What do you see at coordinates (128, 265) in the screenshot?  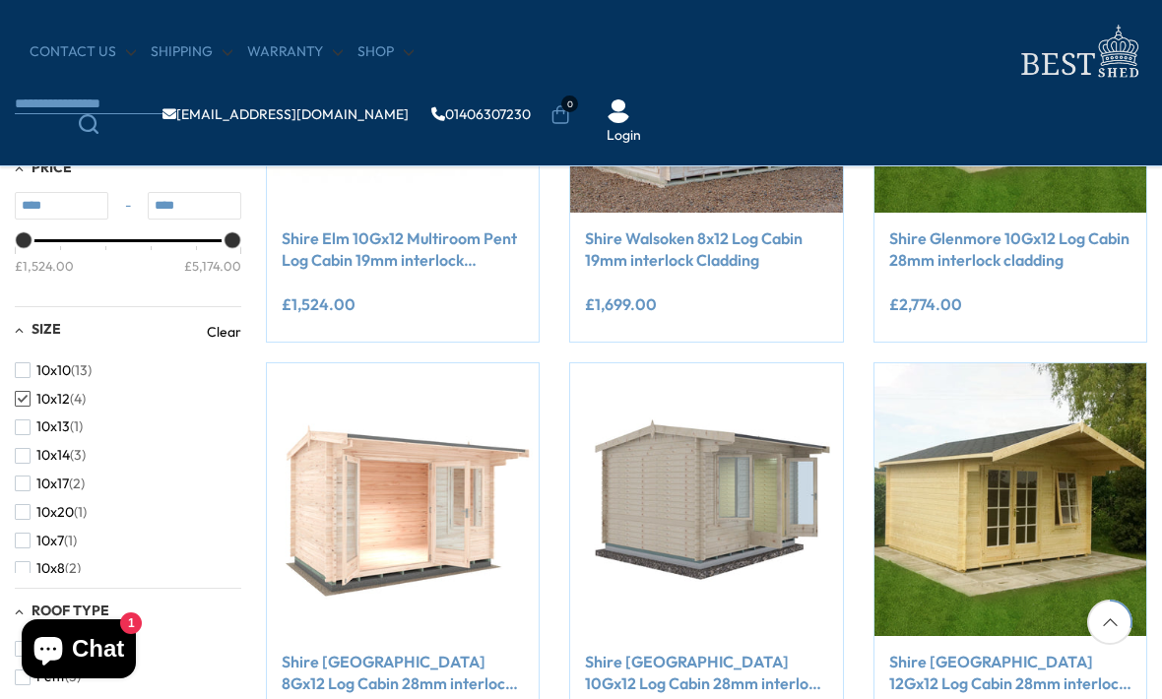 I see `div: Price` at bounding box center [128, 265].